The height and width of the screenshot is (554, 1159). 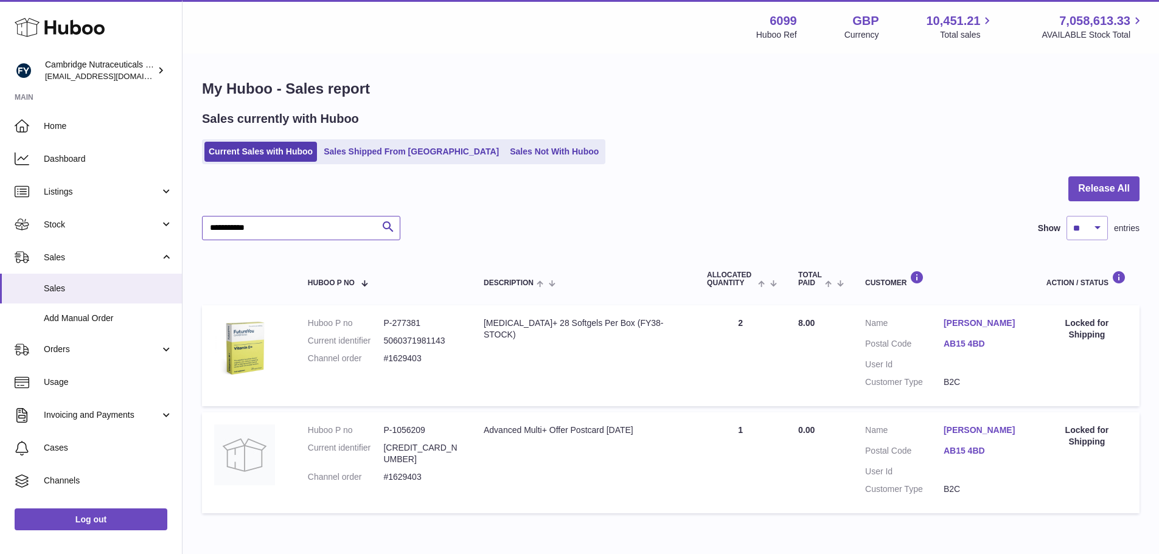 What do you see at coordinates (102, 415) in the screenshot?
I see `span: Invoicing and Payments` at bounding box center [102, 415].